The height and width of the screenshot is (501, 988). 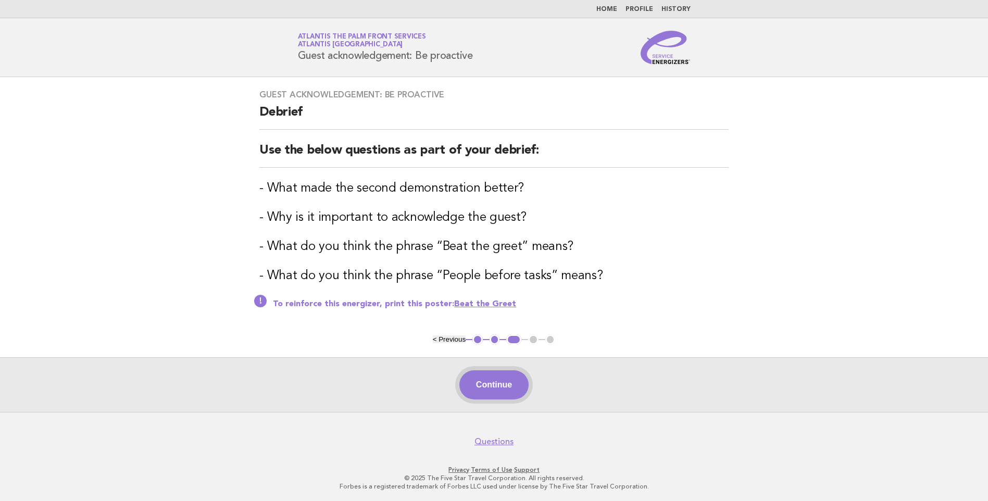 I want to click on a: Questions, so click(x=494, y=441).